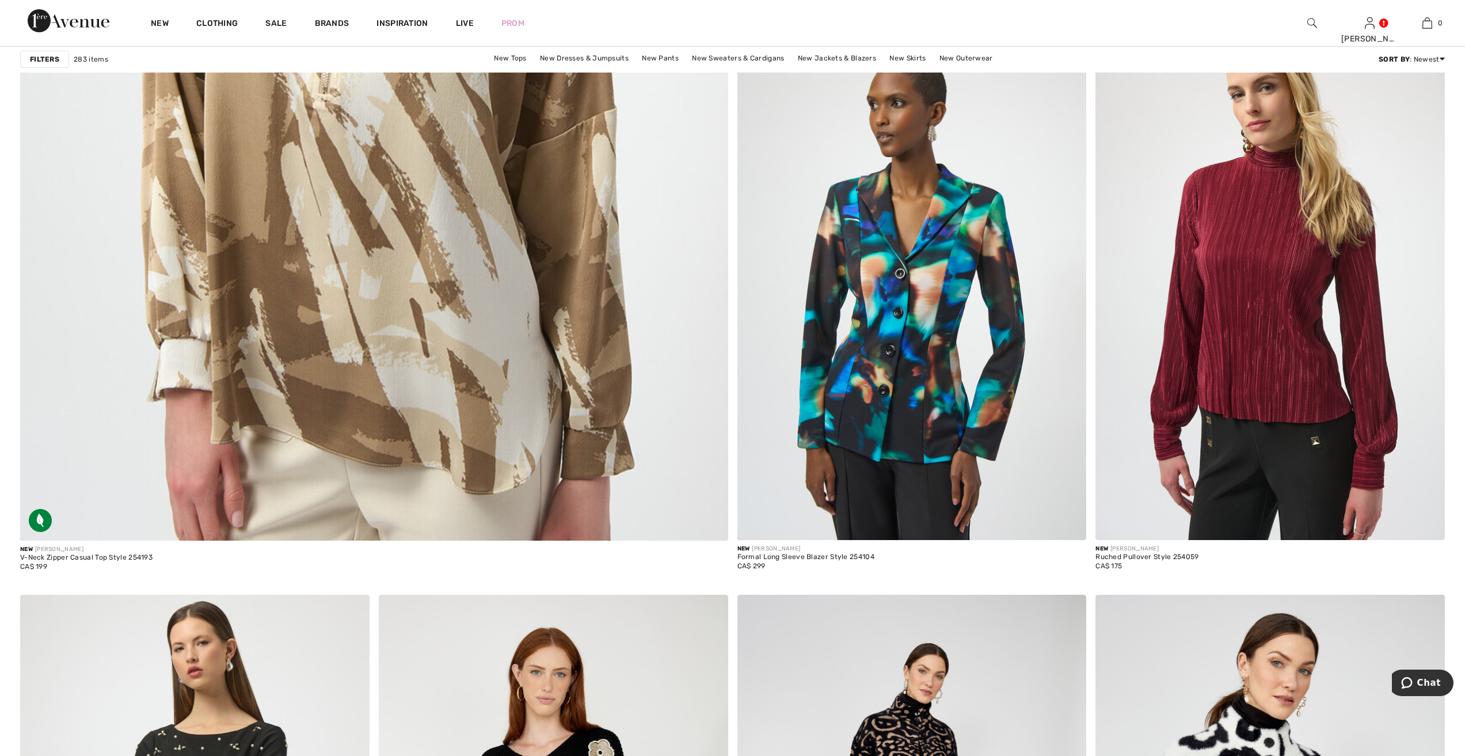 Image resolution: width=1465 pixels, height=756 pixels. I want to click on a: Prom, so click(513, 23).